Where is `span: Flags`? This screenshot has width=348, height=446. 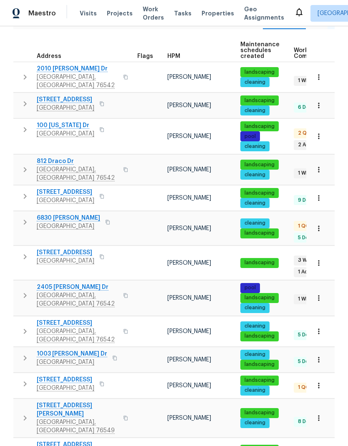
span: Flags is located at coordinates (145, 56).